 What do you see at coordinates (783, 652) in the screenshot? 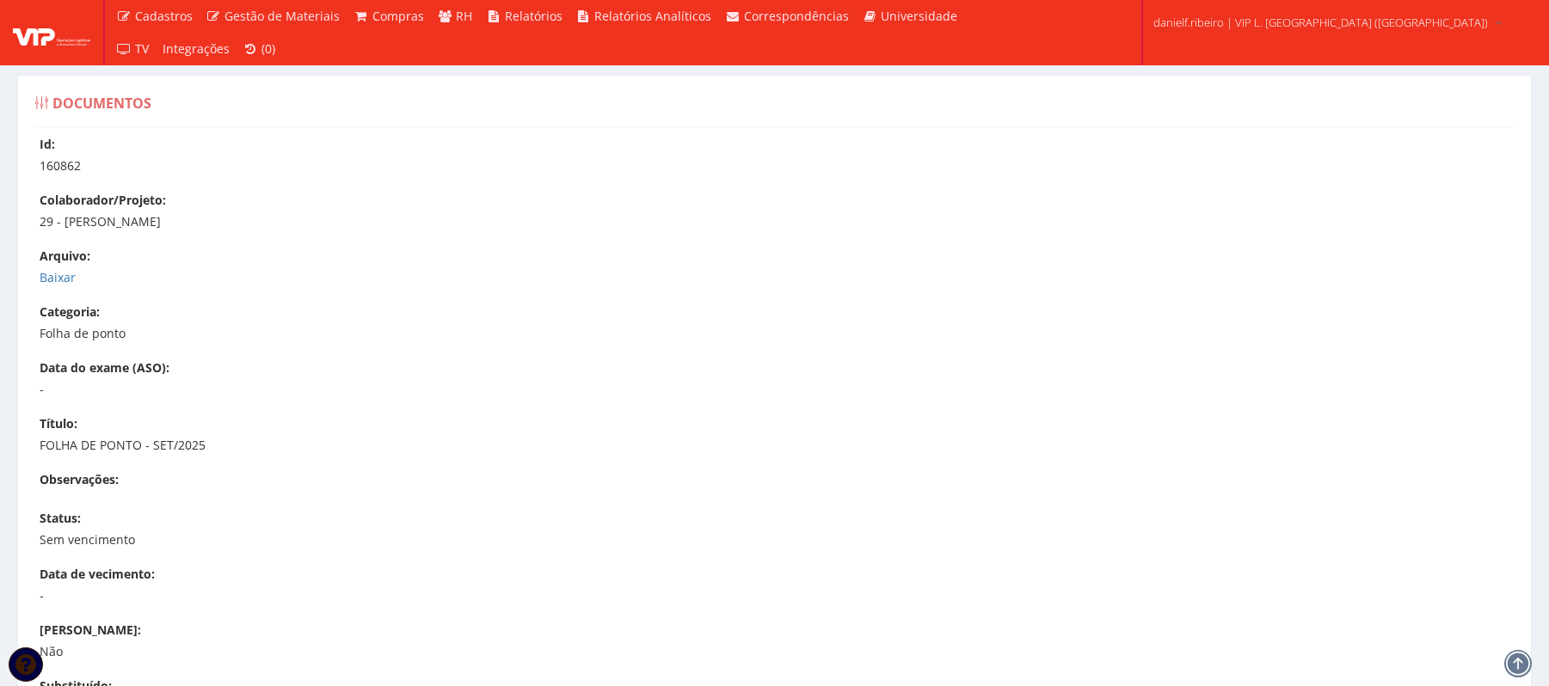
I see `p: Não` at bounding box center [783, 652].